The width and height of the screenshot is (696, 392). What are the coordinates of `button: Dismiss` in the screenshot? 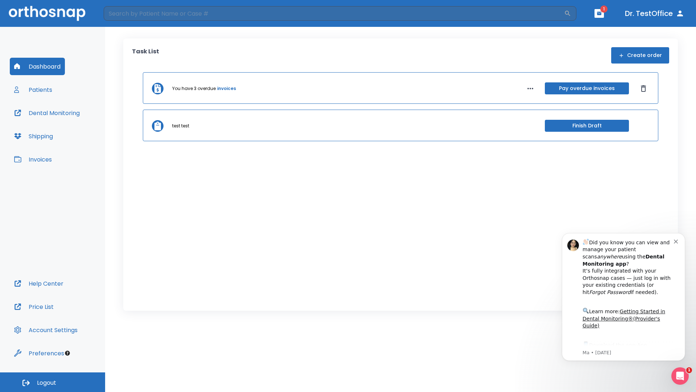 It's located at (644, 88).